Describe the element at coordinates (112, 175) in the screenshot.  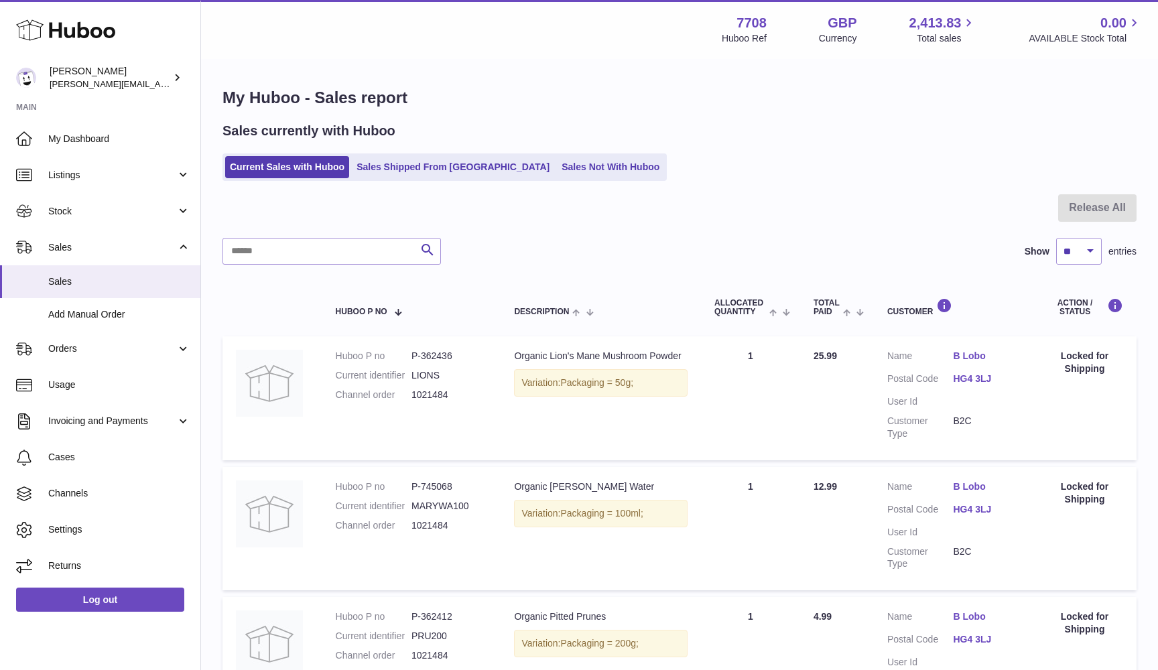
I see `span: Listings` at that location.